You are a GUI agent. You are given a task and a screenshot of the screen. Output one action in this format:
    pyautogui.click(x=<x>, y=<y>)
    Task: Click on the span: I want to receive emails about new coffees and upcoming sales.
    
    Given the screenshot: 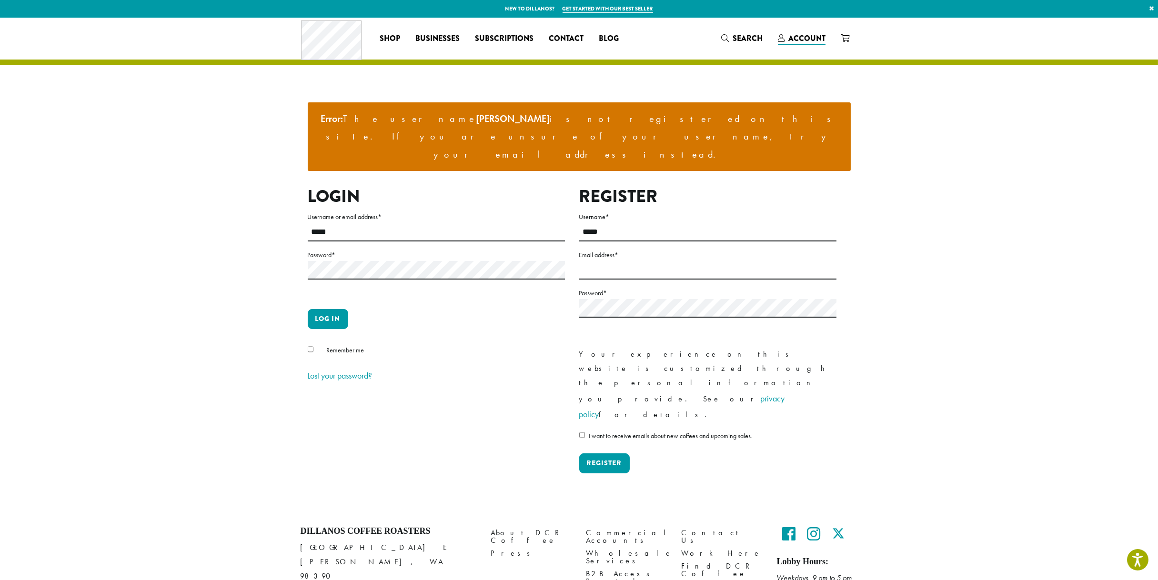 What is the action you would take?
    pyautogui.click(x=670, y=436)
    